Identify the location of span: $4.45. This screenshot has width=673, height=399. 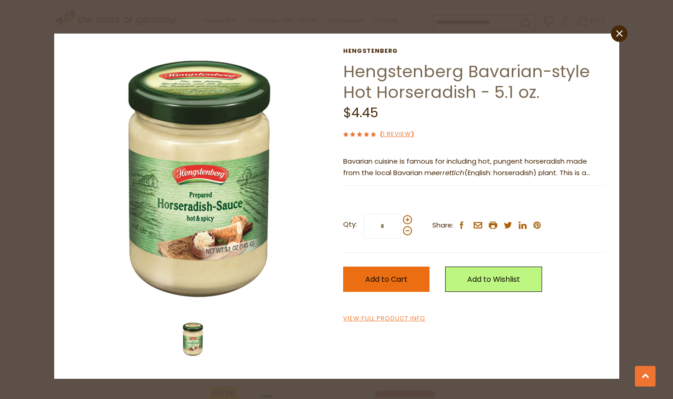
(361, 113).